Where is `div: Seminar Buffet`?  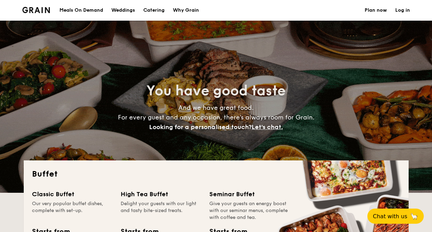
div: Seminar Buffet is located at coordinates (250, 194).